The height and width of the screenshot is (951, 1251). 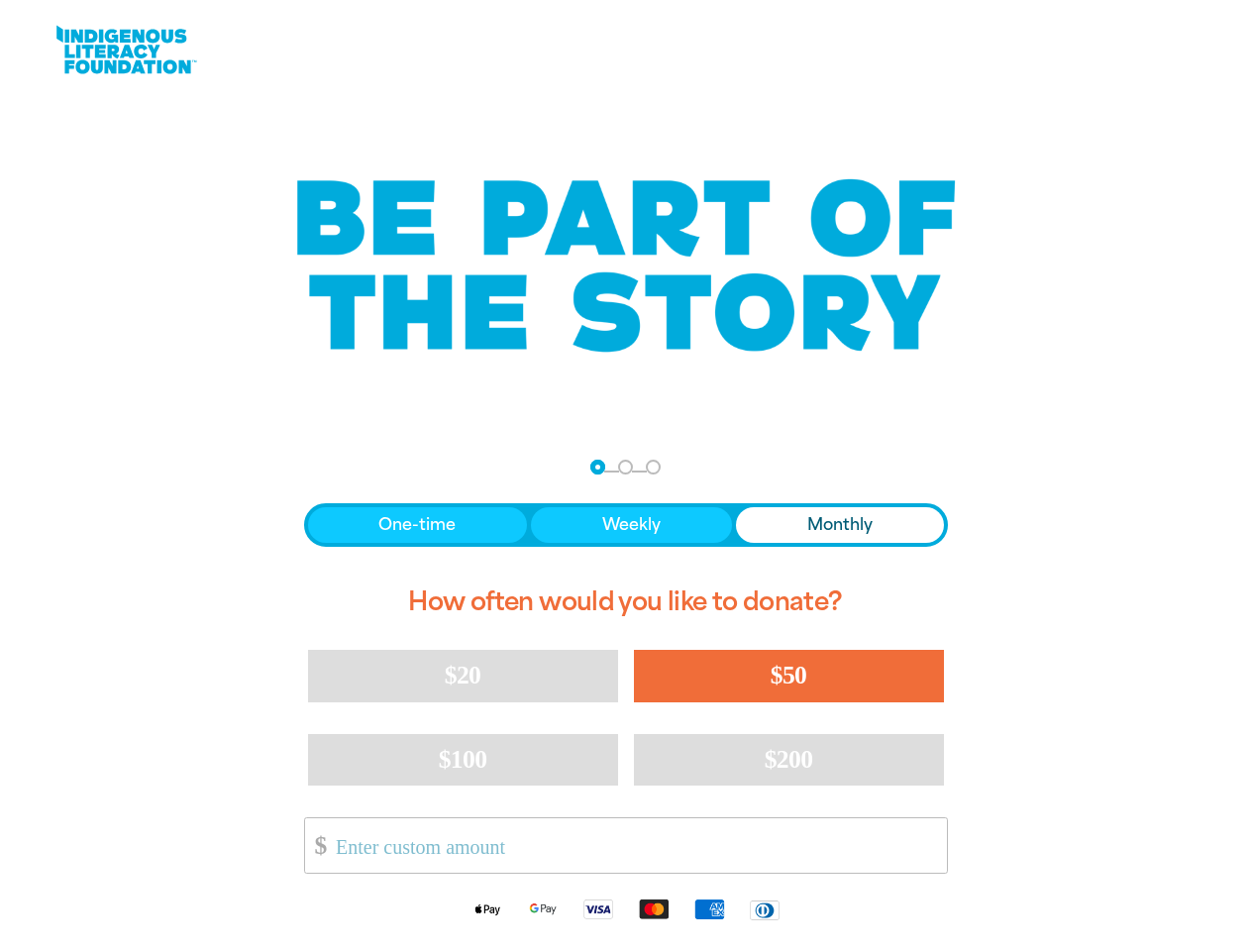 I want to click on input: Enter custom amount, so click(x=634, y=845).